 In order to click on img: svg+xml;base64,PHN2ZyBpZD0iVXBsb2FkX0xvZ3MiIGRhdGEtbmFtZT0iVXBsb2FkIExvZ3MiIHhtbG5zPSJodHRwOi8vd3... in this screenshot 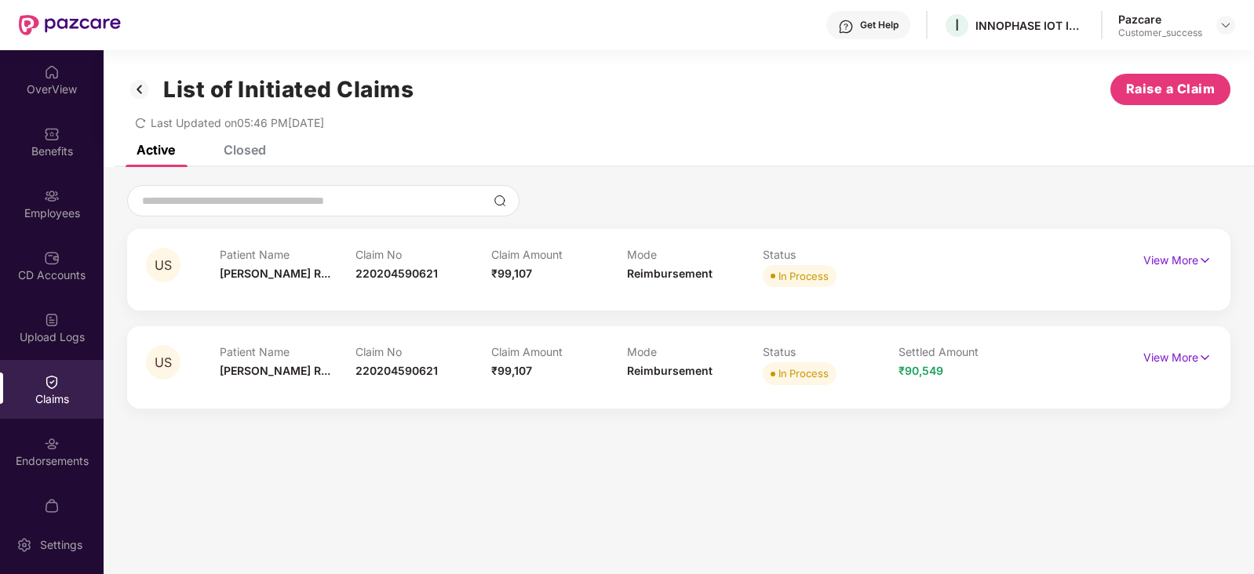, I will do `click(52, 320)`.